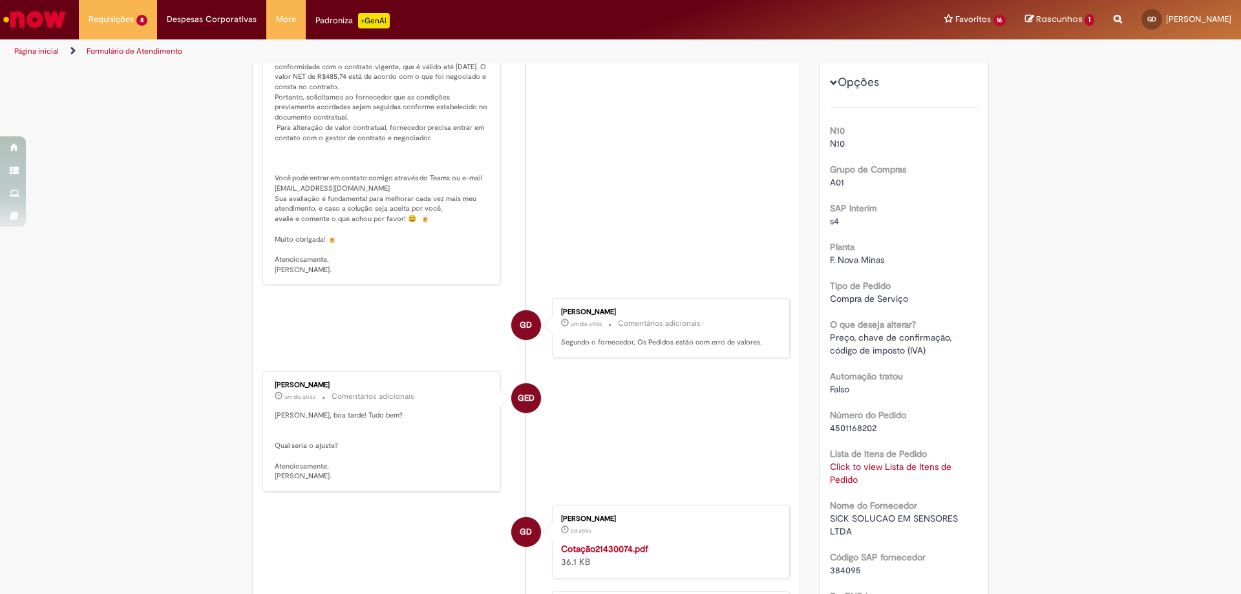  I want to click on a: Página inicial, so click(36, 51).